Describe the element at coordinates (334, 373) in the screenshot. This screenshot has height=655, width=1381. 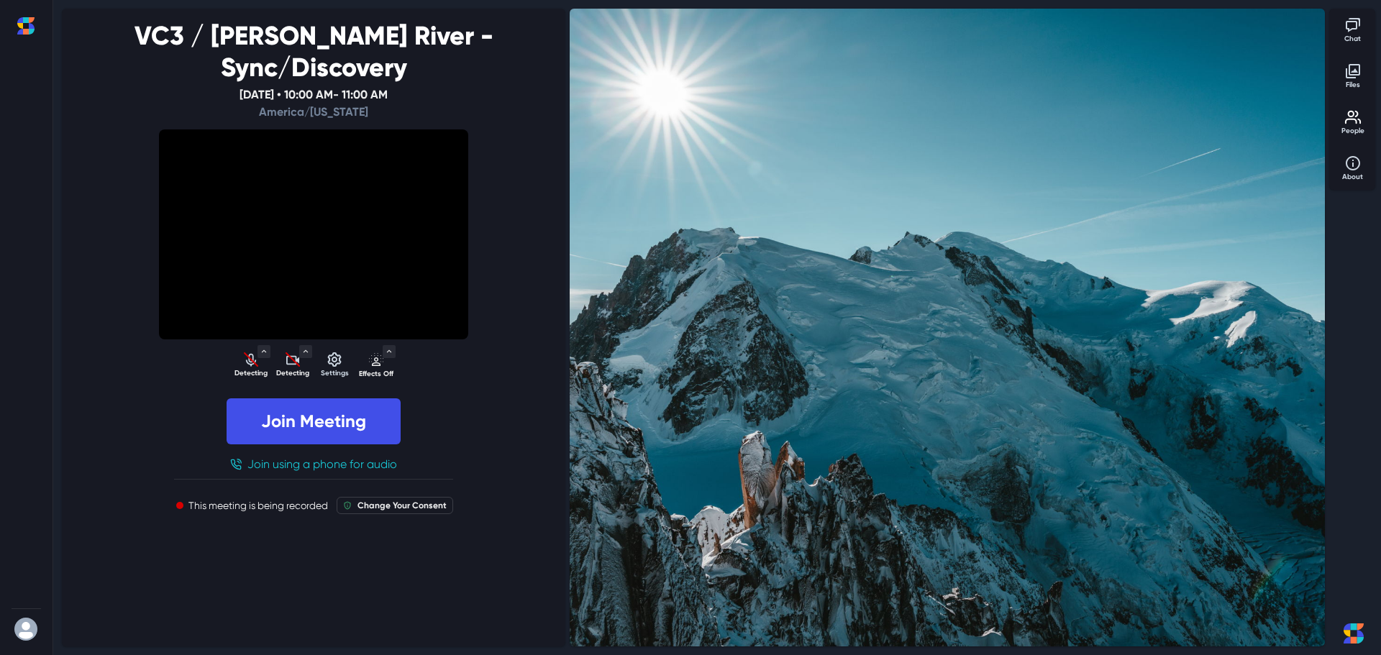
I see `p: Settings` at that location.